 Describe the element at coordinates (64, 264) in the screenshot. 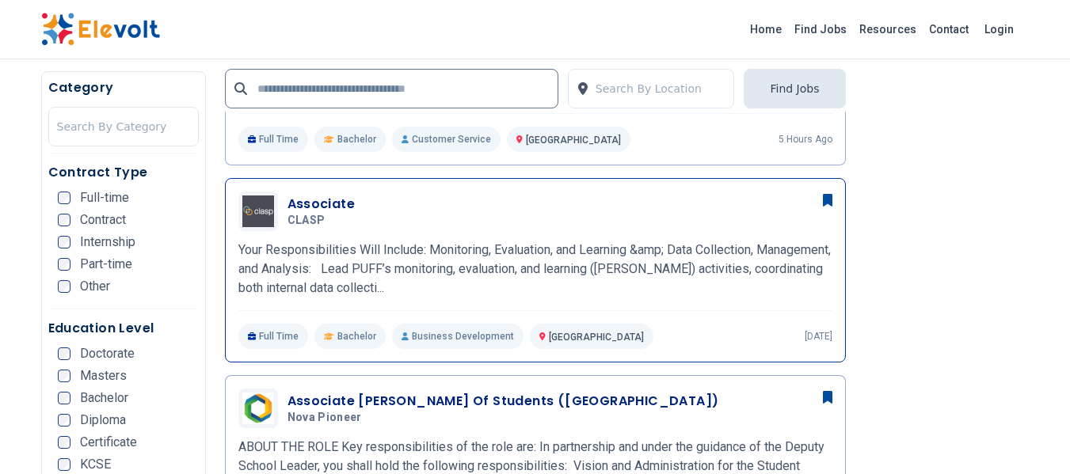

I see `input: Part-time` at that location.